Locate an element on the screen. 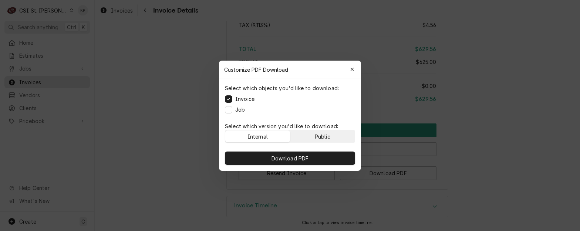 This screenshot has height=231, width=580. span: Download PDF is located at coordinates (290, 158).